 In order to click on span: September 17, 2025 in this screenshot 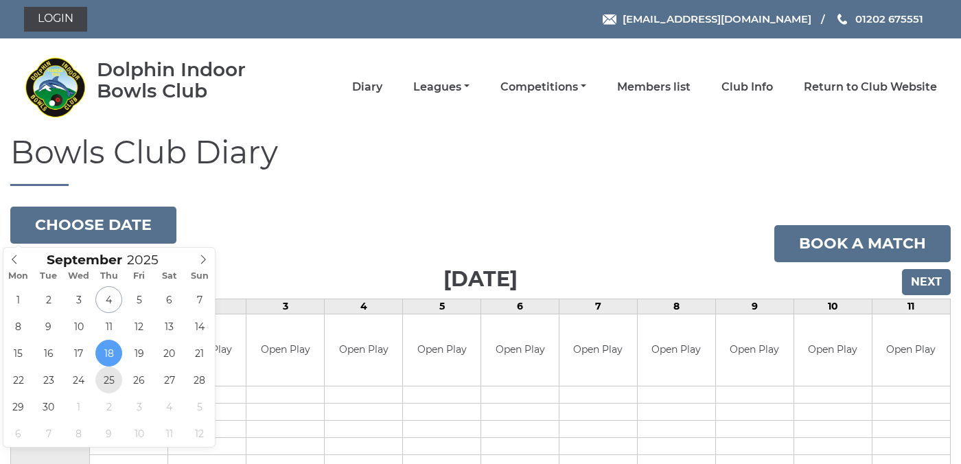, I will do `click(78, 353)`.